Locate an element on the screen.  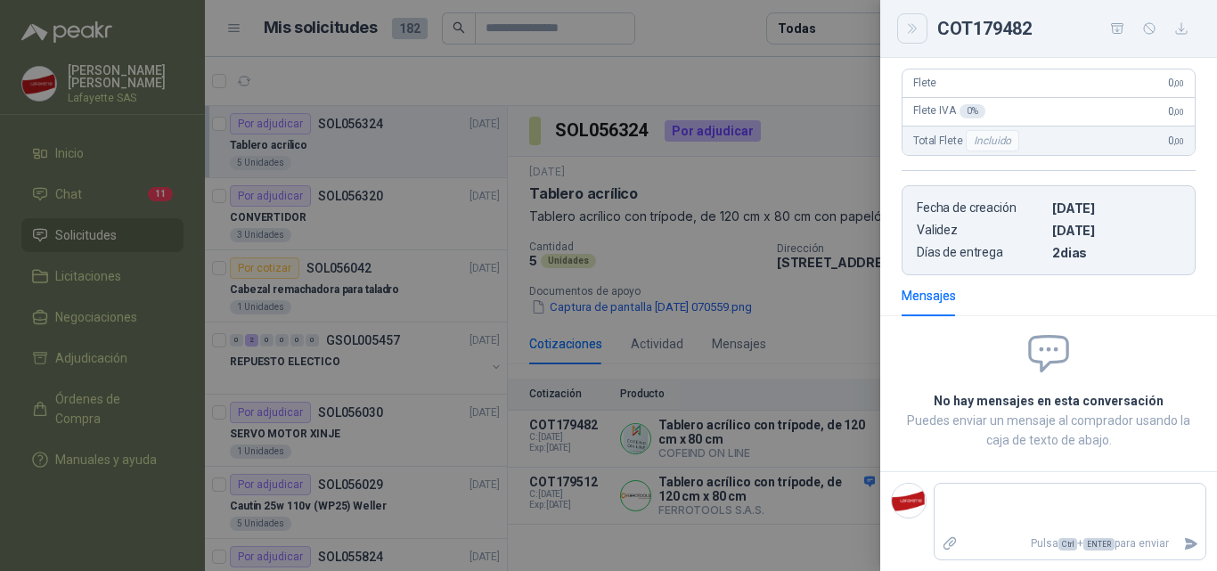
div: COT179482 is located at coordinates (1066, 28).